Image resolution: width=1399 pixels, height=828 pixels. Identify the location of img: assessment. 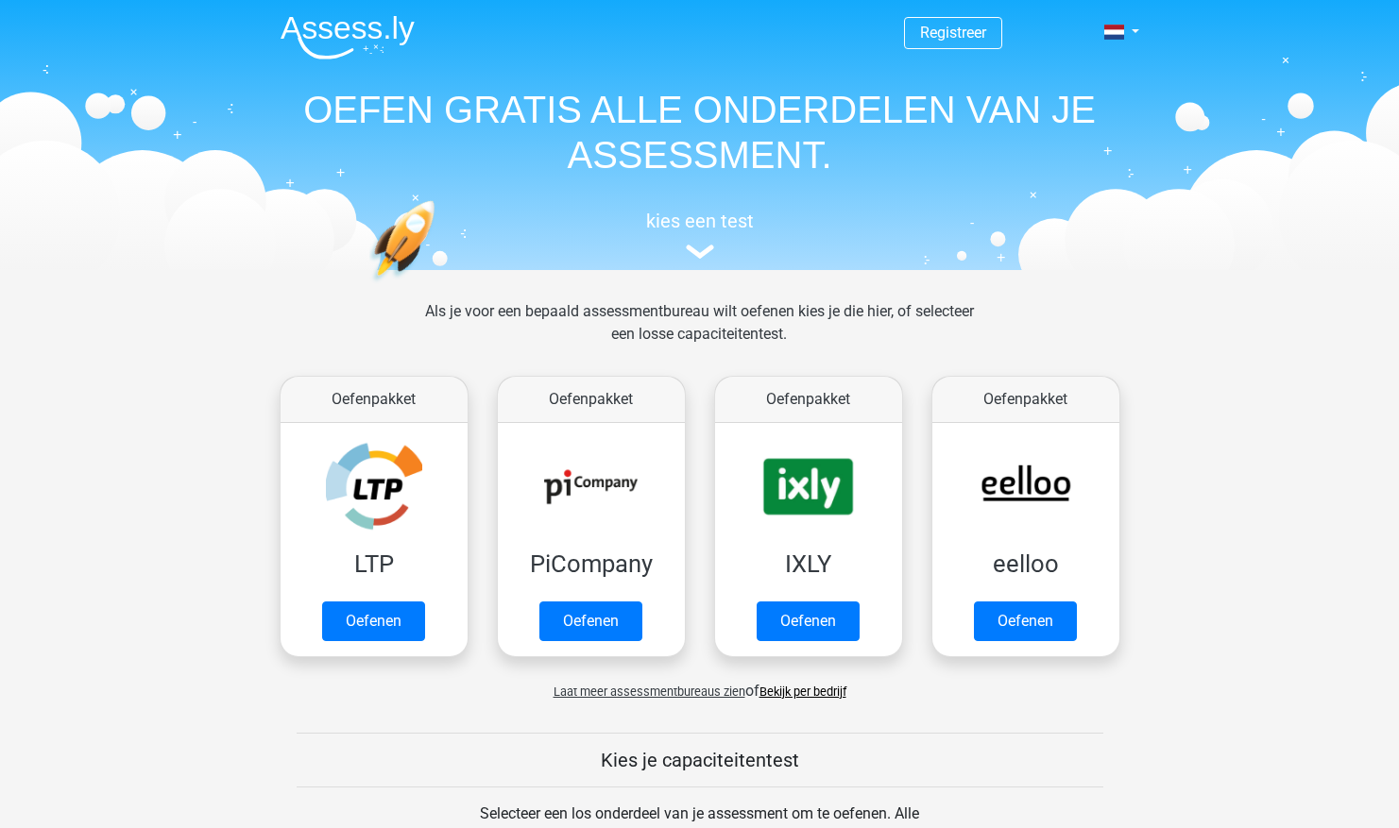
(700, 251).